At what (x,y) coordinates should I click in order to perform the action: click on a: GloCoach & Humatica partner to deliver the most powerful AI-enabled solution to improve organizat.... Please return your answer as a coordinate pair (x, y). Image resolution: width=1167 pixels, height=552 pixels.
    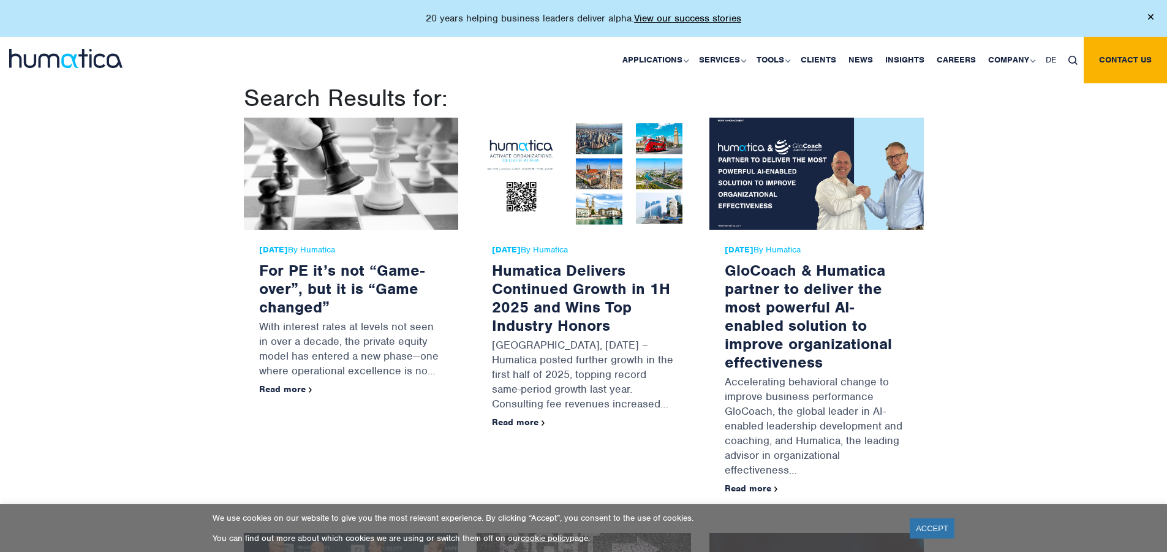
    Looking at the image, I should click on (808, 316).